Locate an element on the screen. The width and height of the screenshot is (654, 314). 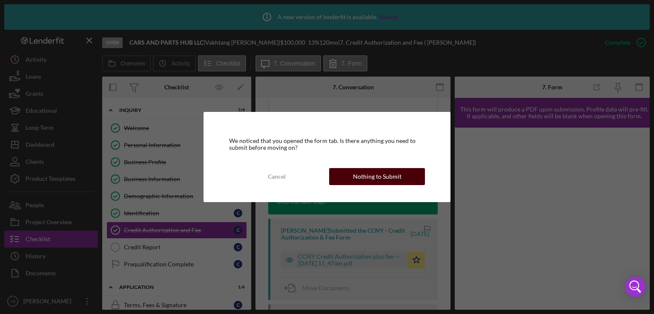
div: Cancel is located at coordinates (277, 177).